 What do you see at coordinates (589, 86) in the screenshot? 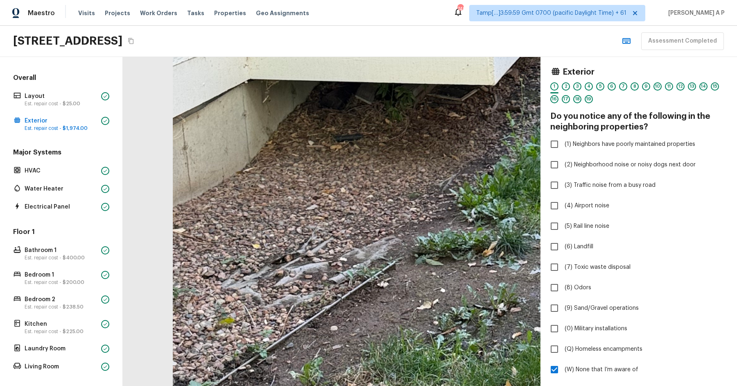
I see `div: 4` at bounding box center [589, 86].